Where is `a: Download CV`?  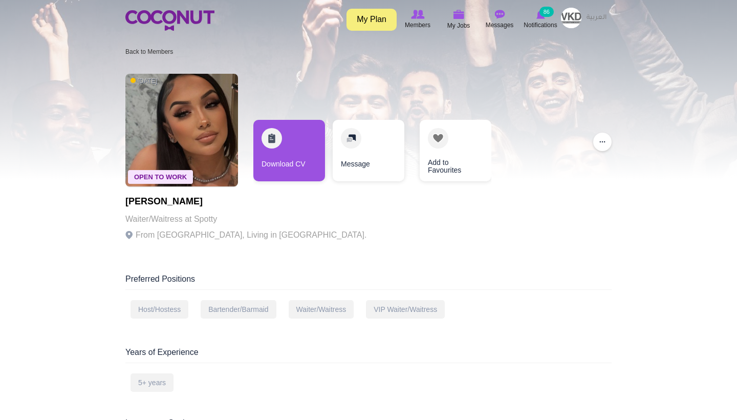
a: Download CV is located at coordinates (289, 150).